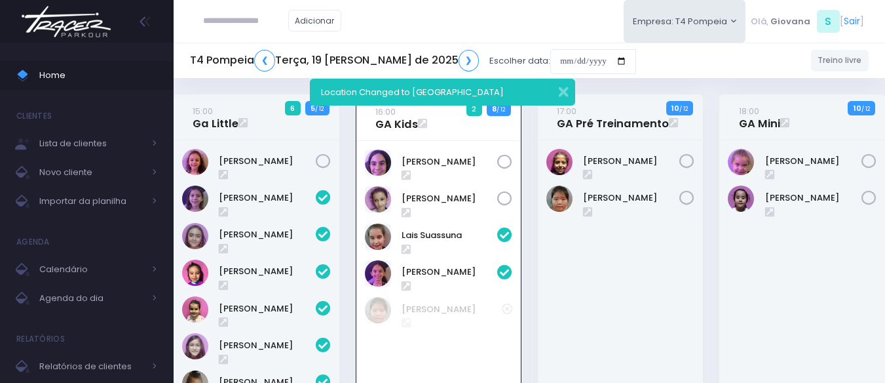  I want to click on img: Lais Suassuna, so click(378, 236).